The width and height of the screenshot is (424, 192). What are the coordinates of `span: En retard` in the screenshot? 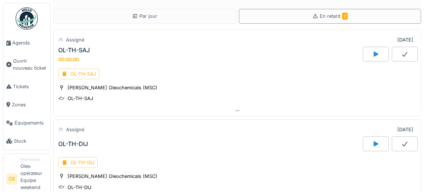 It's located at (333, 16).